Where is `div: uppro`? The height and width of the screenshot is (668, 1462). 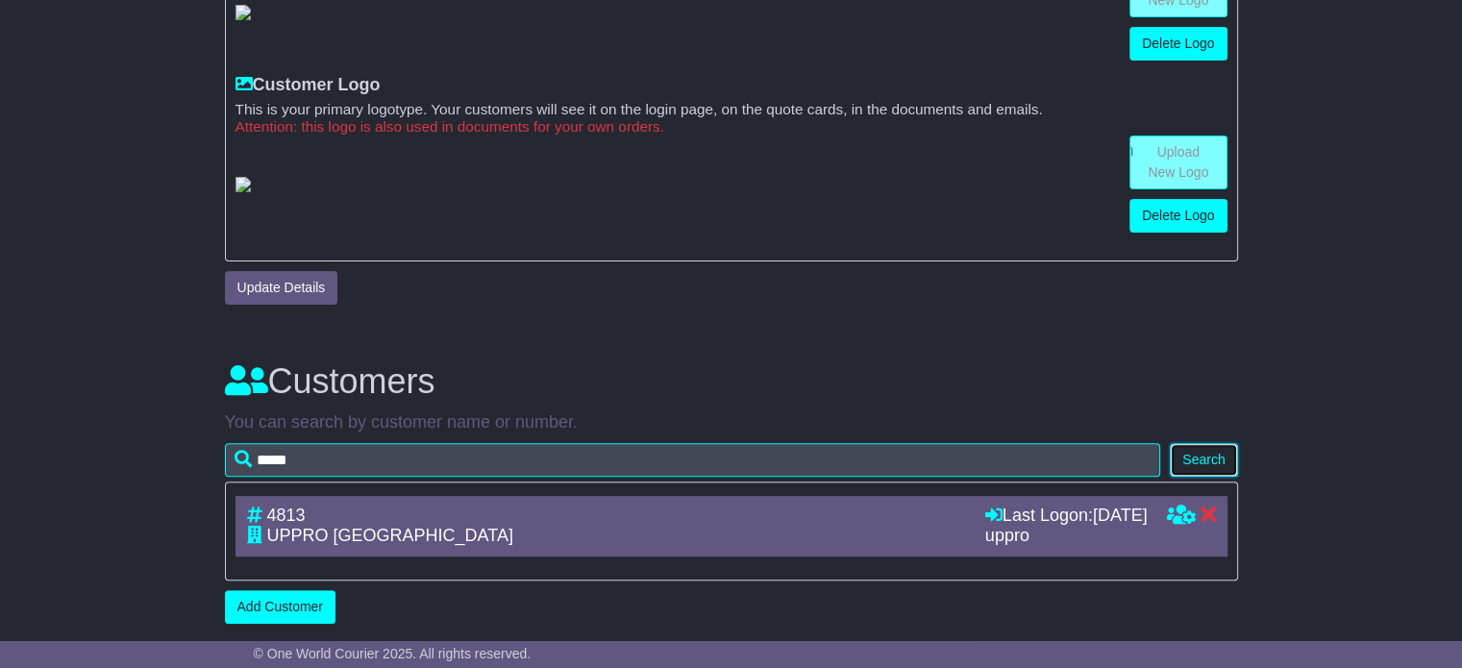
div: uppro is located at coordinates (1066, 536).